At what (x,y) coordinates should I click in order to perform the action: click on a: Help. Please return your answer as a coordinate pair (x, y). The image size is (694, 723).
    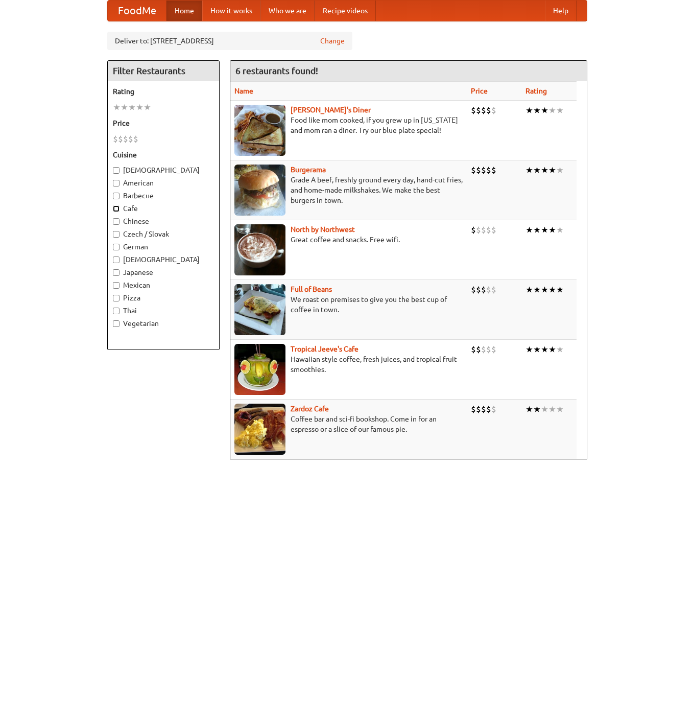
    Looking at the image, I should click on (561, 11).